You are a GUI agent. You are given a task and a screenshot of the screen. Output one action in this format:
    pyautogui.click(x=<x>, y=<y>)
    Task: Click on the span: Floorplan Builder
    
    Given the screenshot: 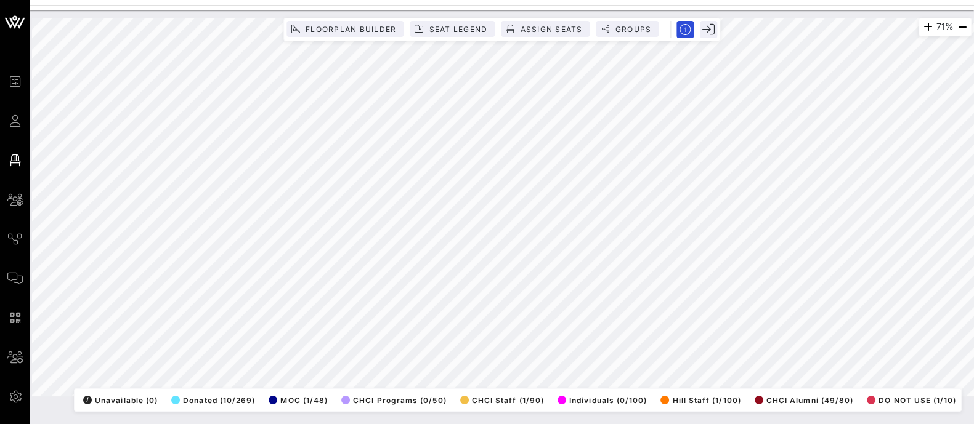 What is the action you would take?
    pyautogui.click(x=350, y=29)
    